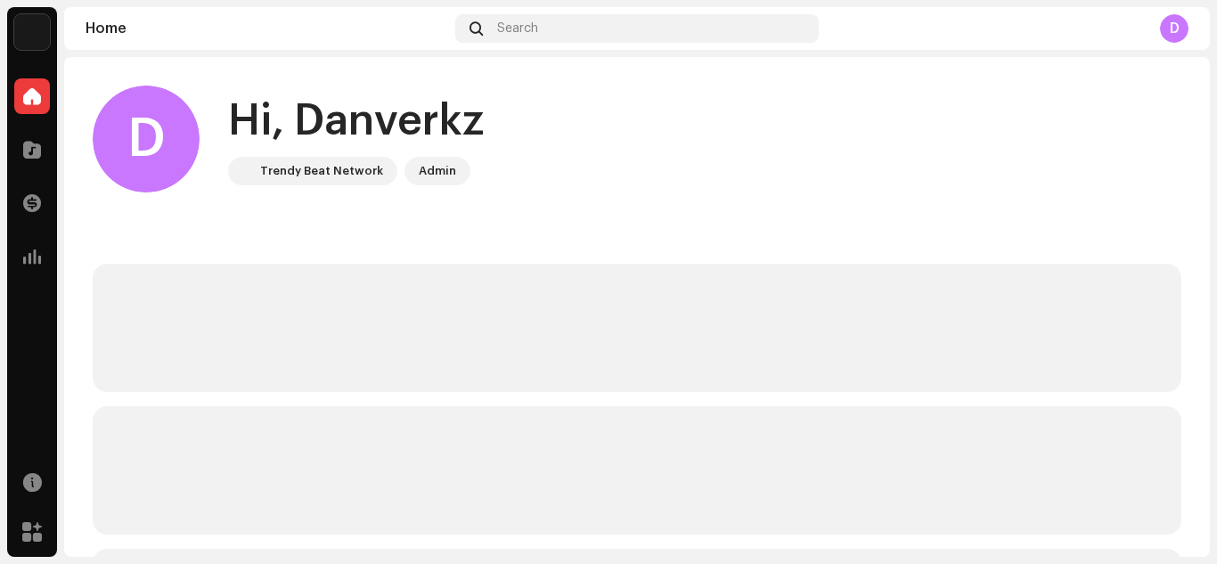 This screenshot has width=1217, height=564. Describe the element at coordinates (322, 171) in the screenshot. I see `div: Trendy Beat Network` at that location.